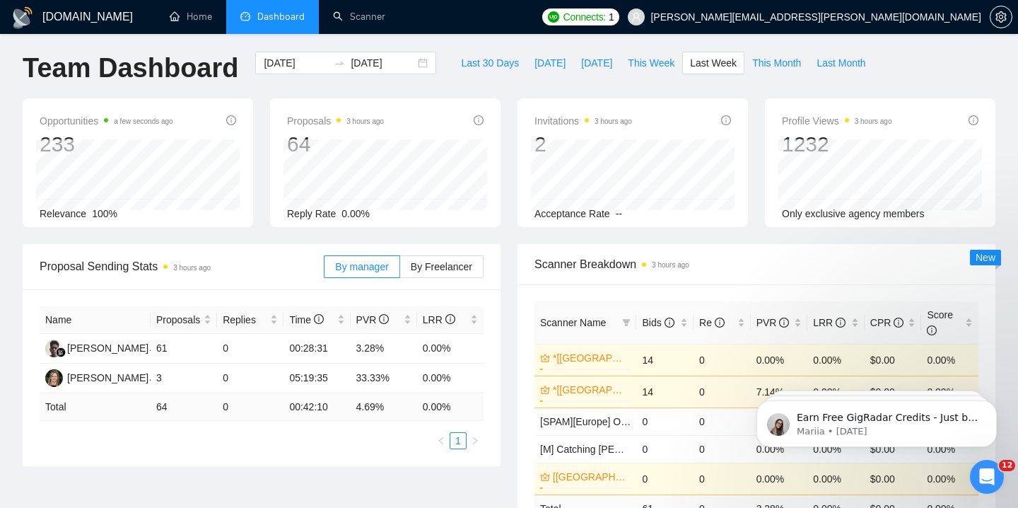 The height and width of the screenshot is (508, 1018). I want to click on td: 3, so click(184, 378).